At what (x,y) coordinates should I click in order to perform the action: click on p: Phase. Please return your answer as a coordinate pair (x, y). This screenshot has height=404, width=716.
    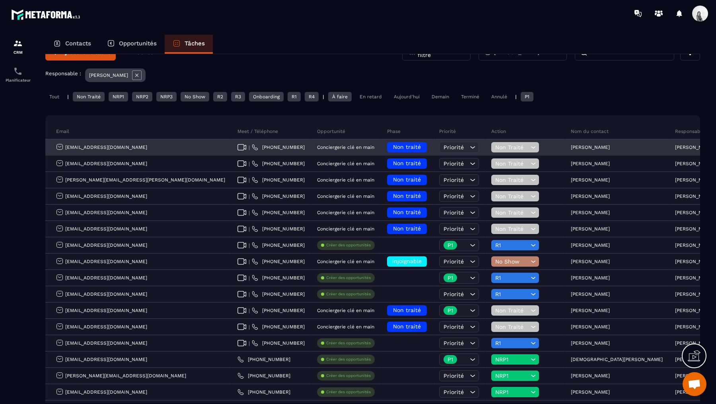
    Looking at the image, I should click on (394, 131).